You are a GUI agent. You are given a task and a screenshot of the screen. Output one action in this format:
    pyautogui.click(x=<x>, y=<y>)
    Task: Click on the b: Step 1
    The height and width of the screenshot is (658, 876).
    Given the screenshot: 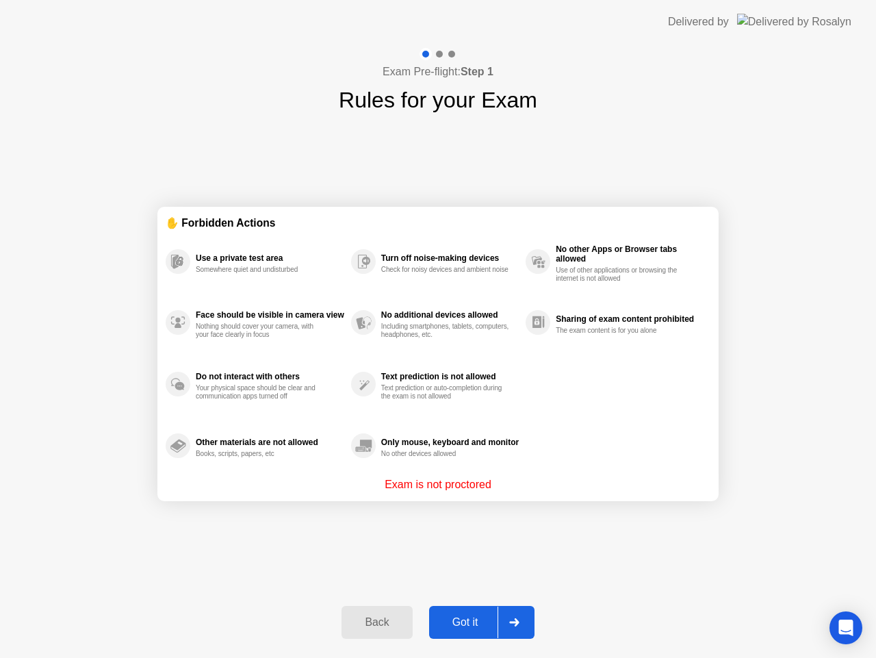 What is the action you would take?
    pyautogui.click(x=477, y=71)
    